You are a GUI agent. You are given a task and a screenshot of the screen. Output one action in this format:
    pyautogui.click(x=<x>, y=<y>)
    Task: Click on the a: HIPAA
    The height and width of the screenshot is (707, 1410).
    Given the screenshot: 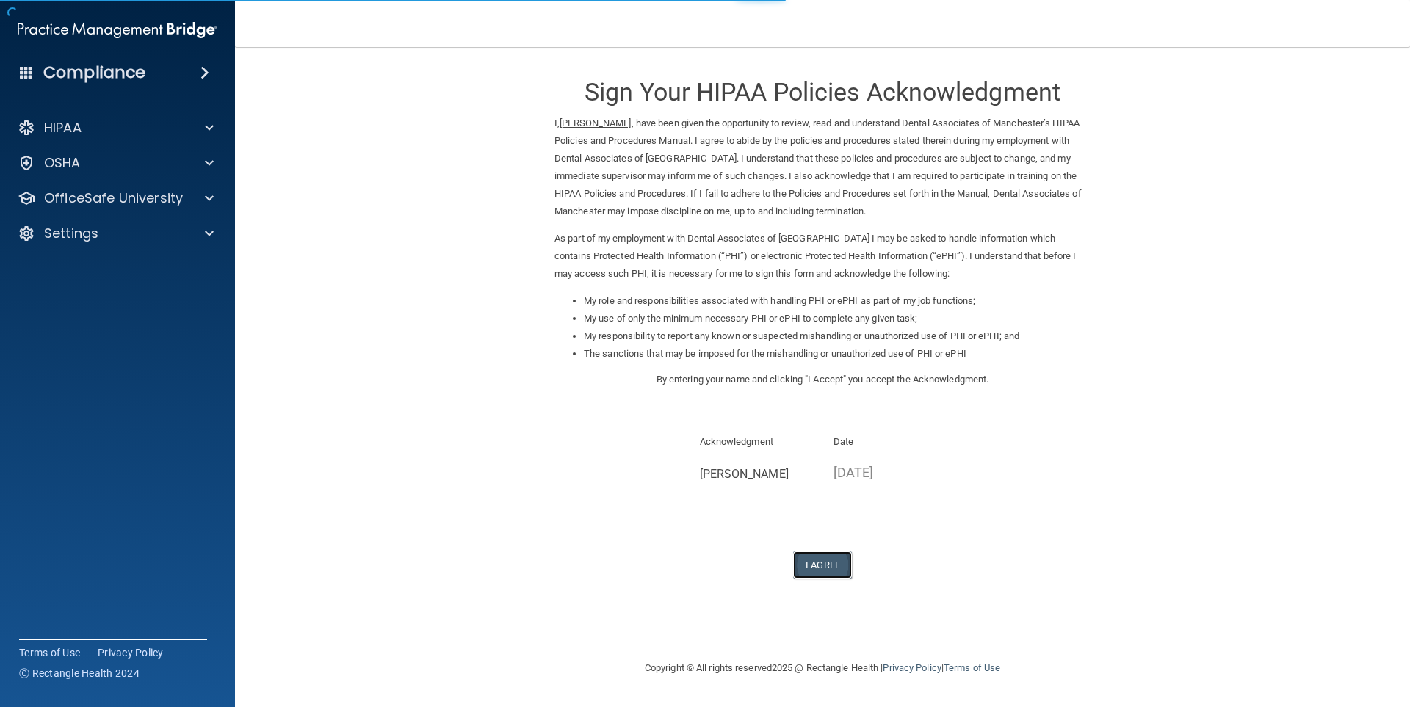 What is the action you would take?
    pyautogui.click(x=115, y=128)
    